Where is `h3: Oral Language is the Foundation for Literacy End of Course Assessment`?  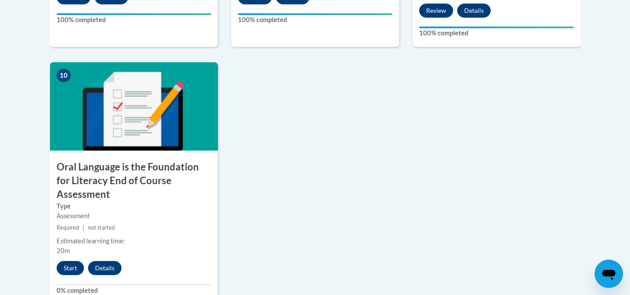 h3: Oral Language is the Foundation for Literacy End of Course Assessment is located at coordinates (134, 181).